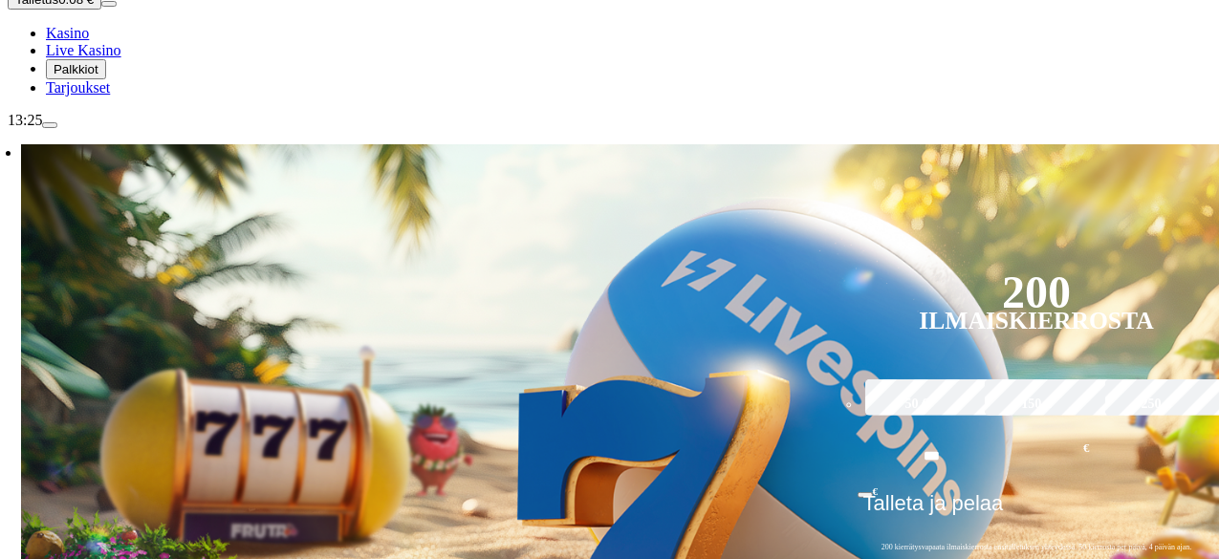 This screenshot has height=559, width=1219. Describe the element at coordinates (67, 32) in the screenshot. I see `a: diamond iconKasino` at that location.